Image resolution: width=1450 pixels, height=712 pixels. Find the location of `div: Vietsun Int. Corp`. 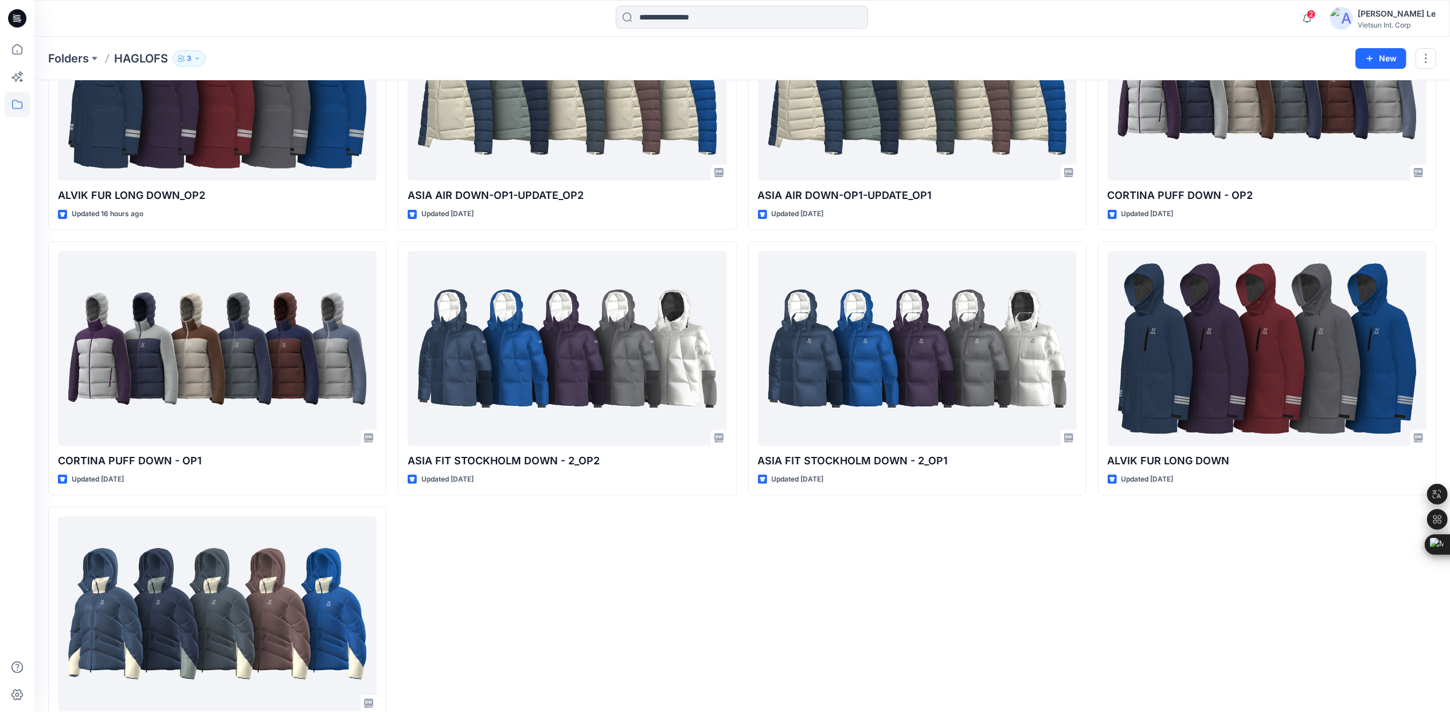

div: Vietsun Int. Corp is located at coordinates (1397, 25).